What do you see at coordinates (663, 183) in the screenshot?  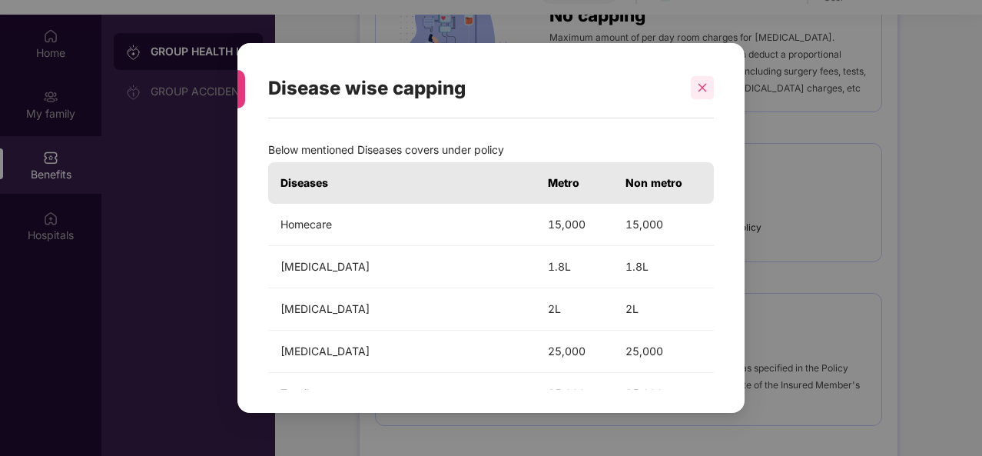 I see `th: Non metro` at bounding box center [663, 183].